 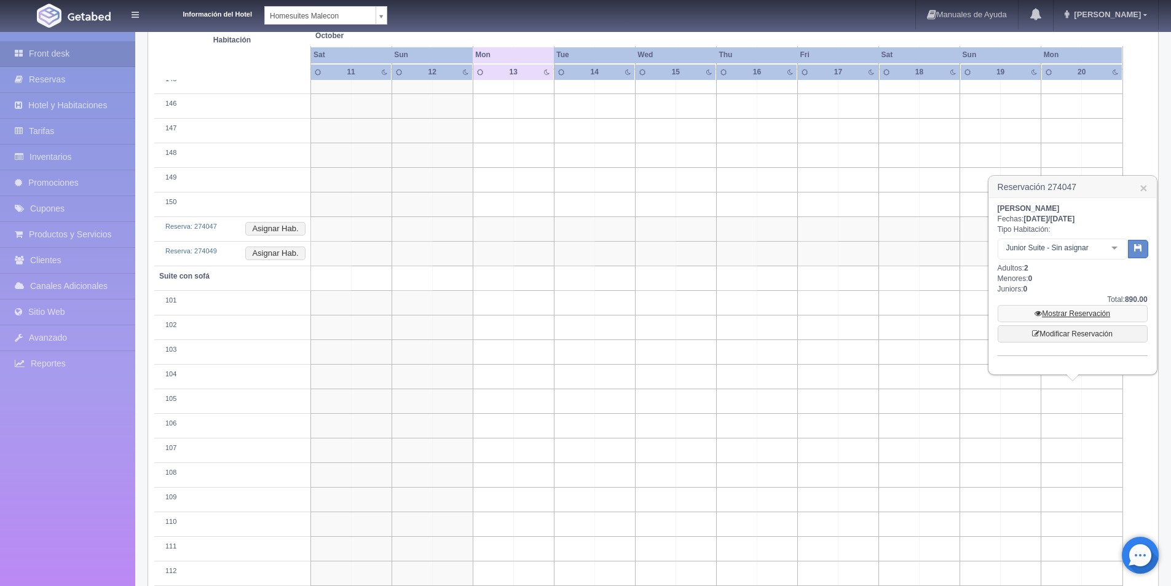 What do you see at coordinates (1073, 299) in the screenshot?
I see `div: Total:` at bounding box center [1073, 299].